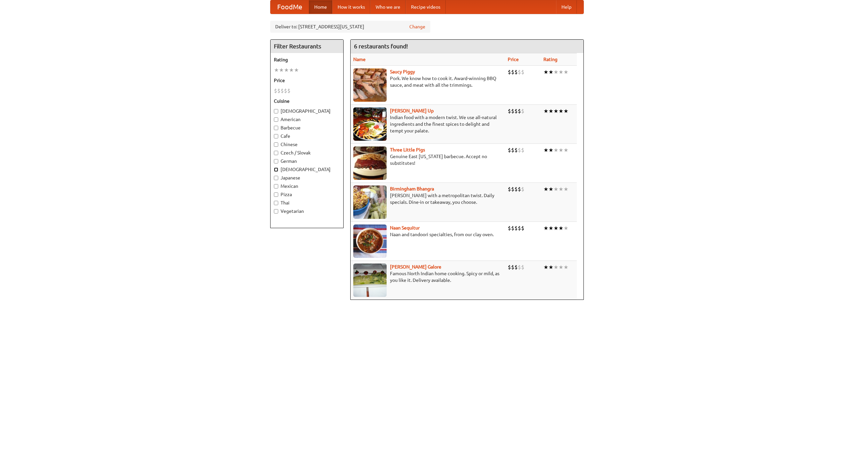  Describe the element at coordinates (307, 186) in the screenshot. I see `label: Mexican` at that location.